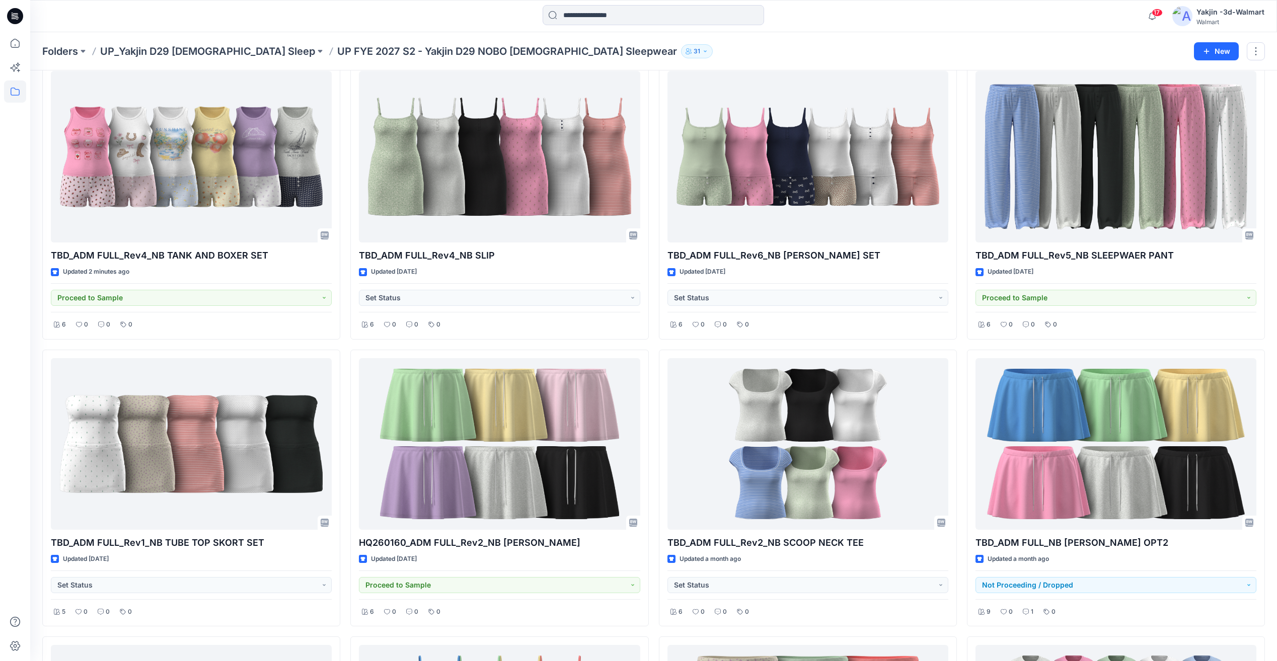 Image resolution: width=1277 pixels, height=661 pixels. What do you see at coordinates (60, 51) in the screenshot?
I see `a: Folders` at bounding box center [60, 51].